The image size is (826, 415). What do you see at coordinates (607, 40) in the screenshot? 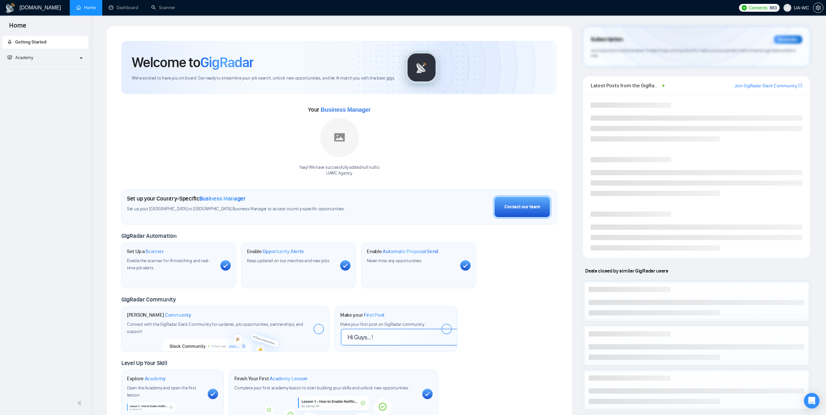
I see `span: Subscription` at bounding box center [607, 40].